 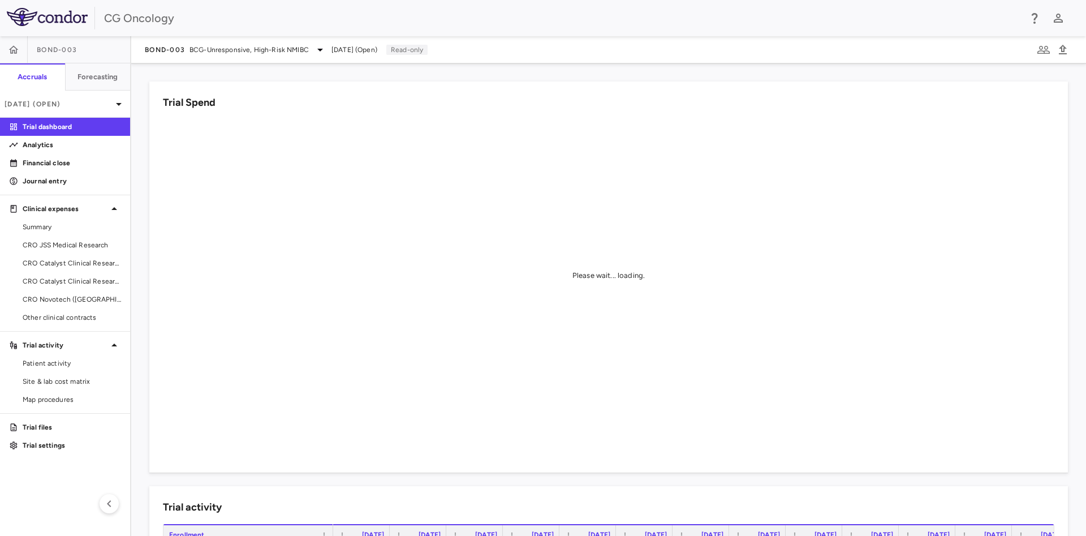 What do you see at coordinates (72, 163) in the screenshot?
I see `p: Financial close` at bounding box center [72, 163].